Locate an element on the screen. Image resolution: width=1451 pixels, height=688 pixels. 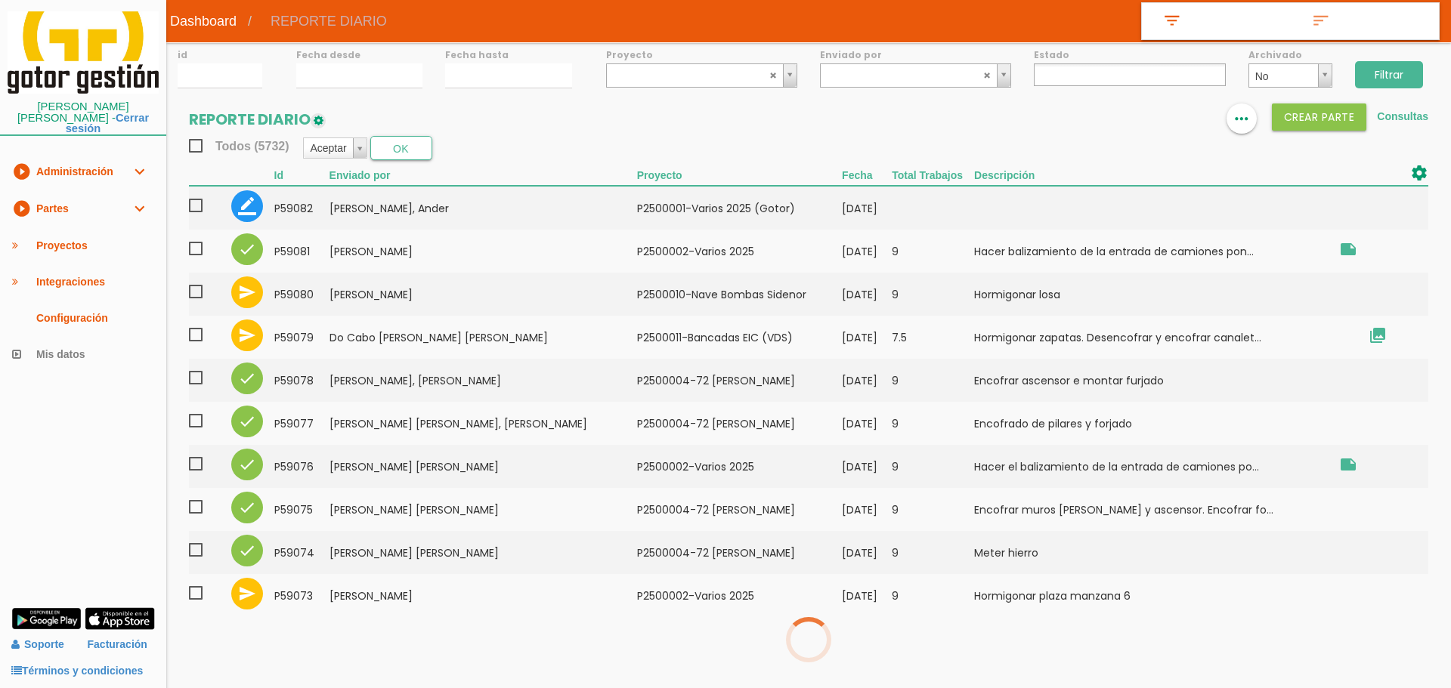
label: Enviado por is located at coordinates (915, 54).